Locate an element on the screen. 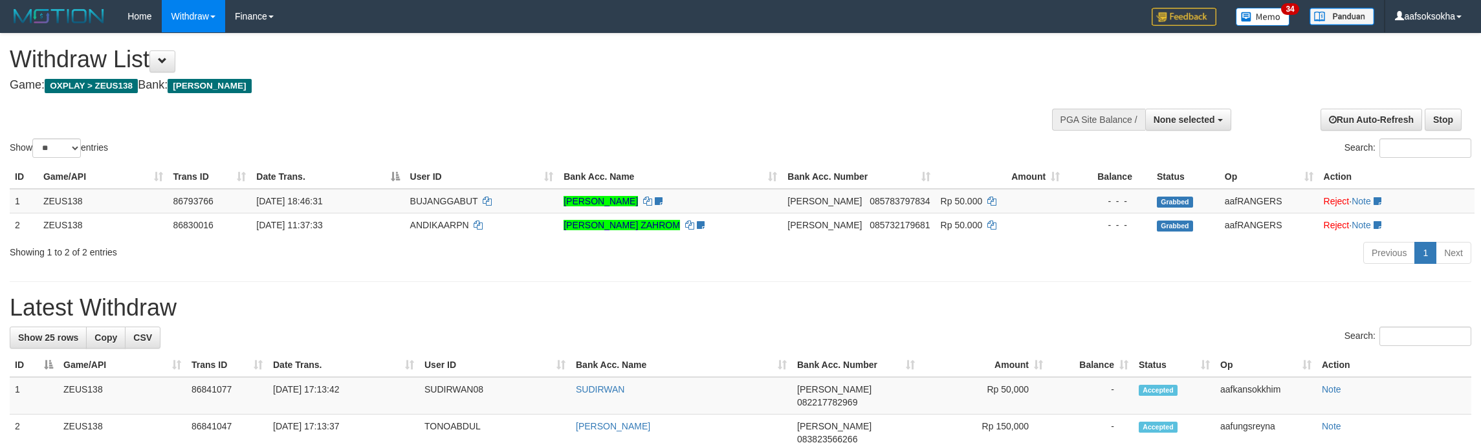 The height and width of the screenshot is (443, 1481). input: Search: is located at coordinates (1425, 336).